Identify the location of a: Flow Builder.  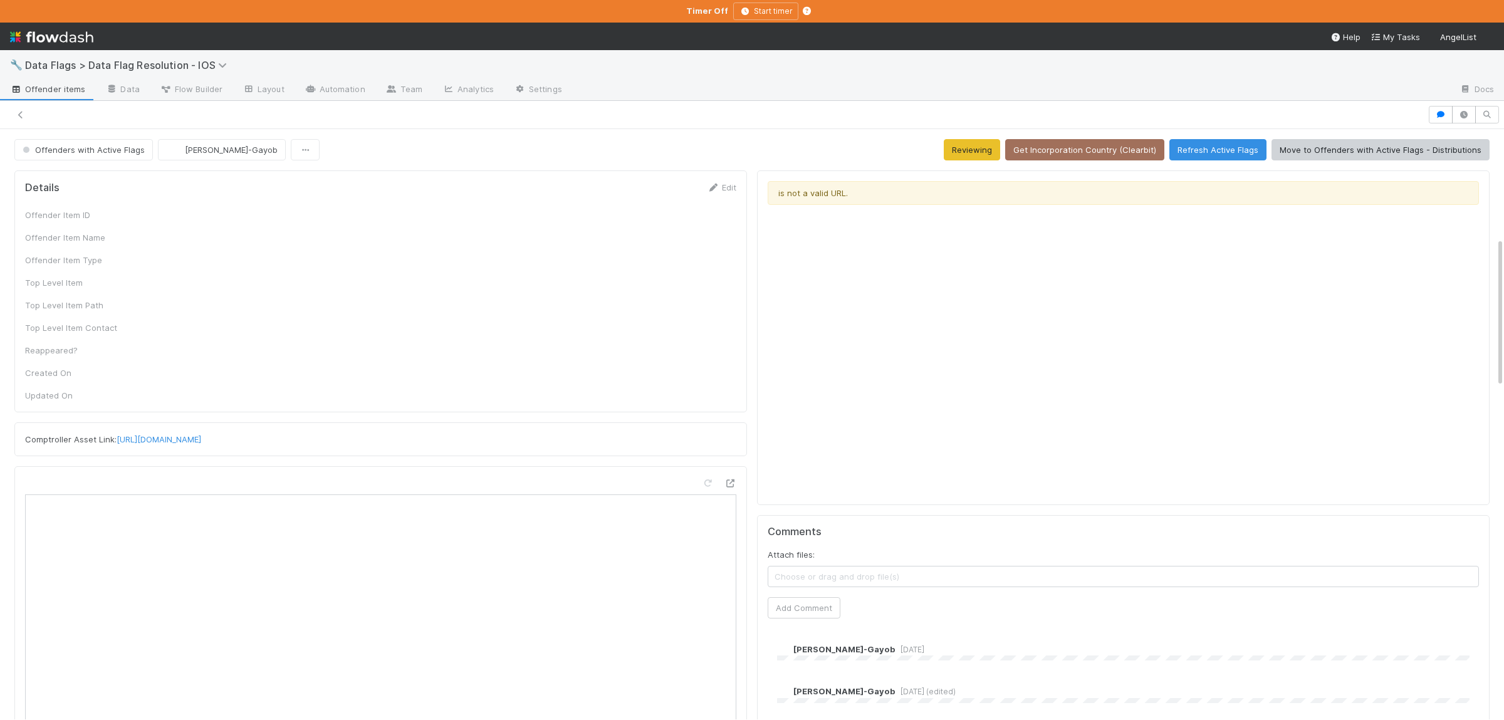
(191, 90).